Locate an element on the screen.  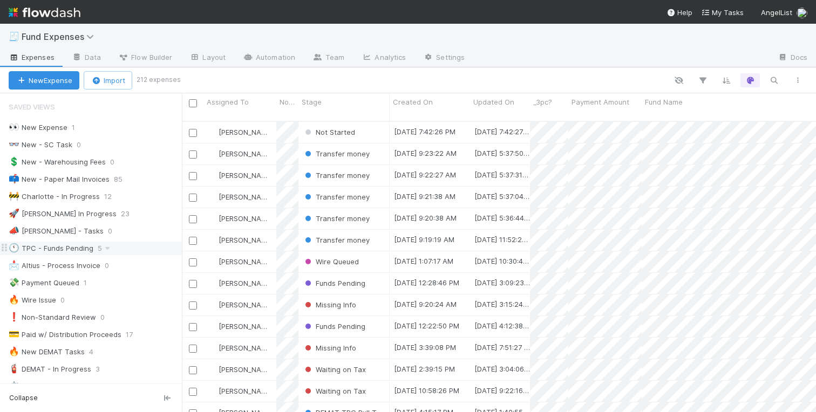
span: Saved Views is located at coordinates (32, 107).